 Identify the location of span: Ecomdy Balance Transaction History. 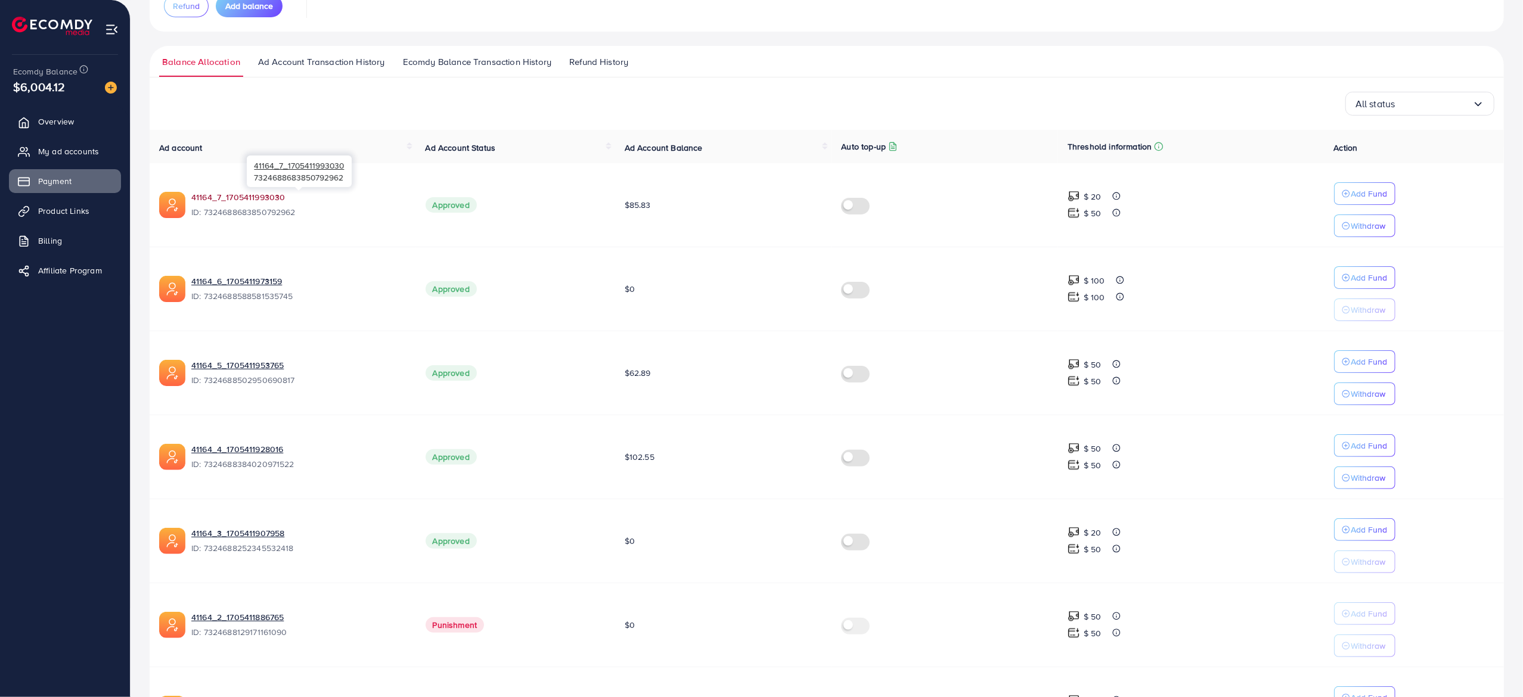
(477, 62).